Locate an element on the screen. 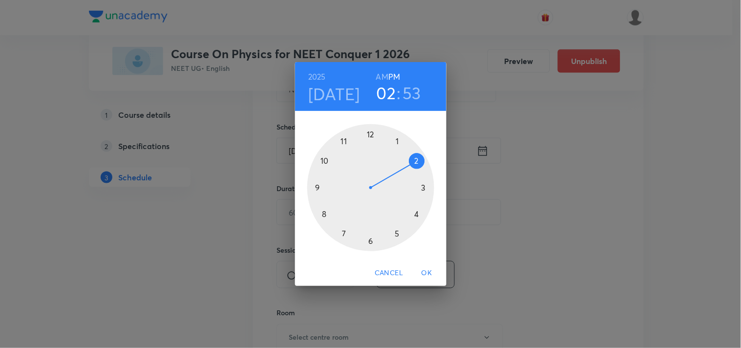  button: AM is located at coordinates (382, 77).